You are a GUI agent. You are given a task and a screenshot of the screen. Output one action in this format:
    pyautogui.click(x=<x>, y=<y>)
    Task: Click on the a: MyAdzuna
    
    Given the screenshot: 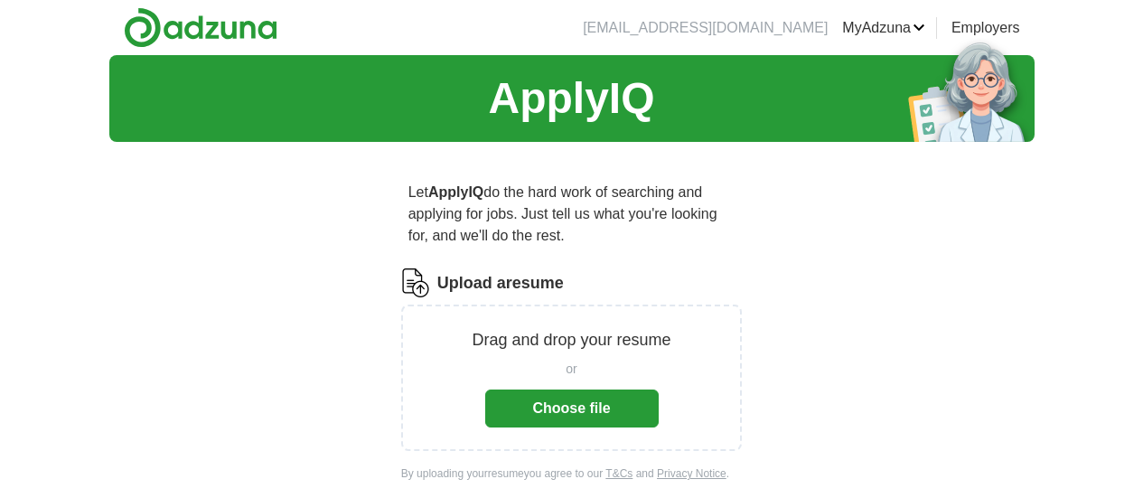 What is the action you would take?
    pyautogui.click(x=884, y=28)
    